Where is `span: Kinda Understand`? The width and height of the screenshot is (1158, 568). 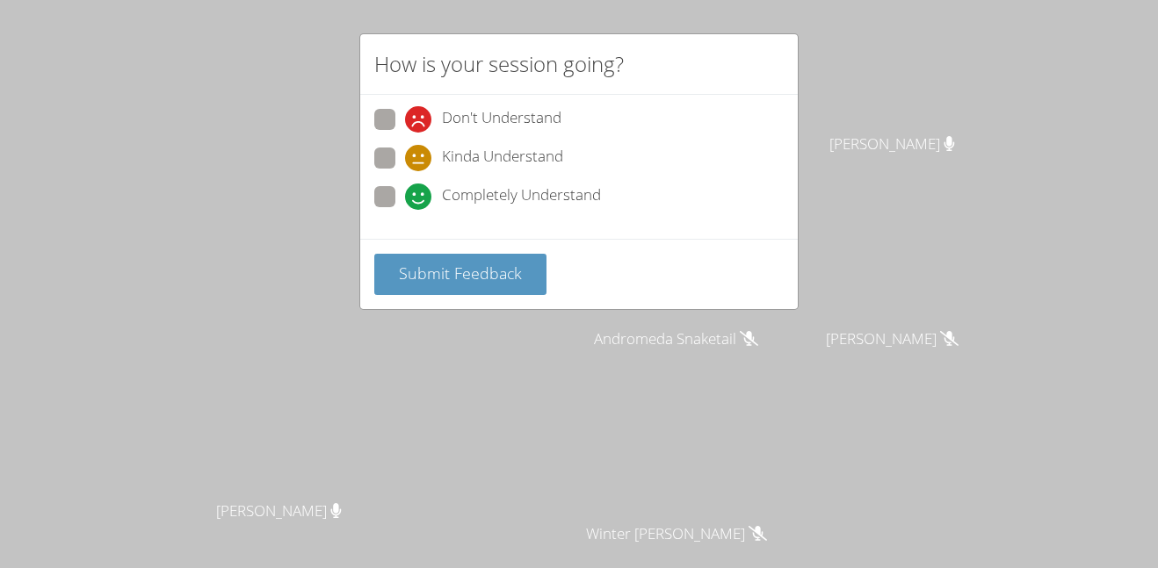 span: Kinda Understand is located at coordinates (503, 158).